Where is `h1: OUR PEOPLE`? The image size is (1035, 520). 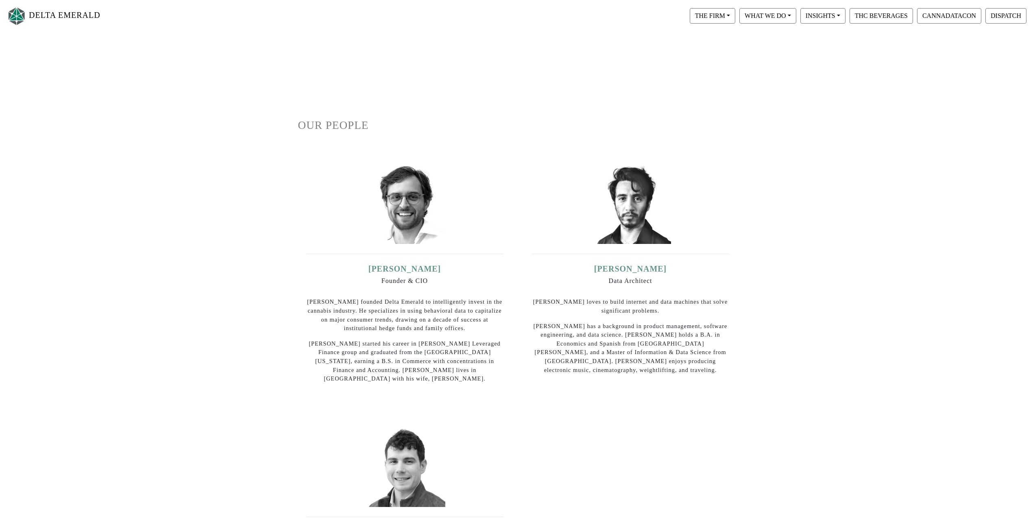 h1: OUR PEOPLE is located at coordinates (518, 125).